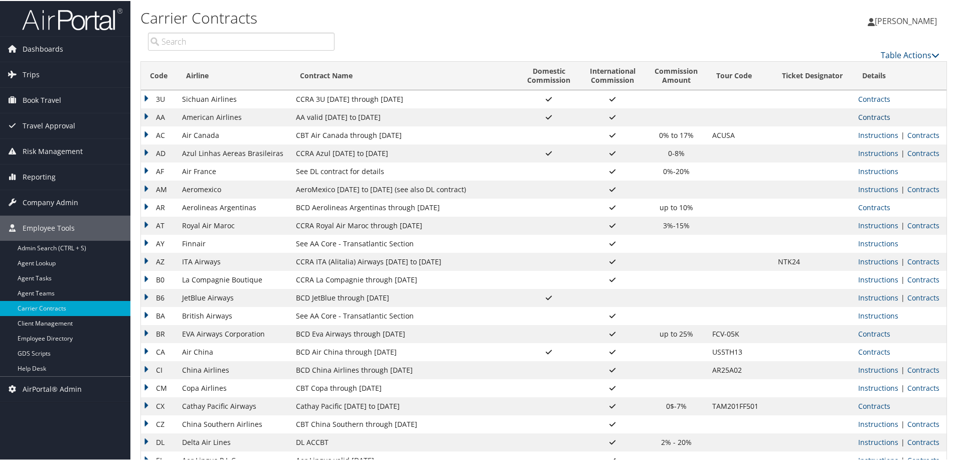  What do you see at coordinates (39, 176) in the screenshot?
I see `span: Reporting` at bounding box center [39, 176].